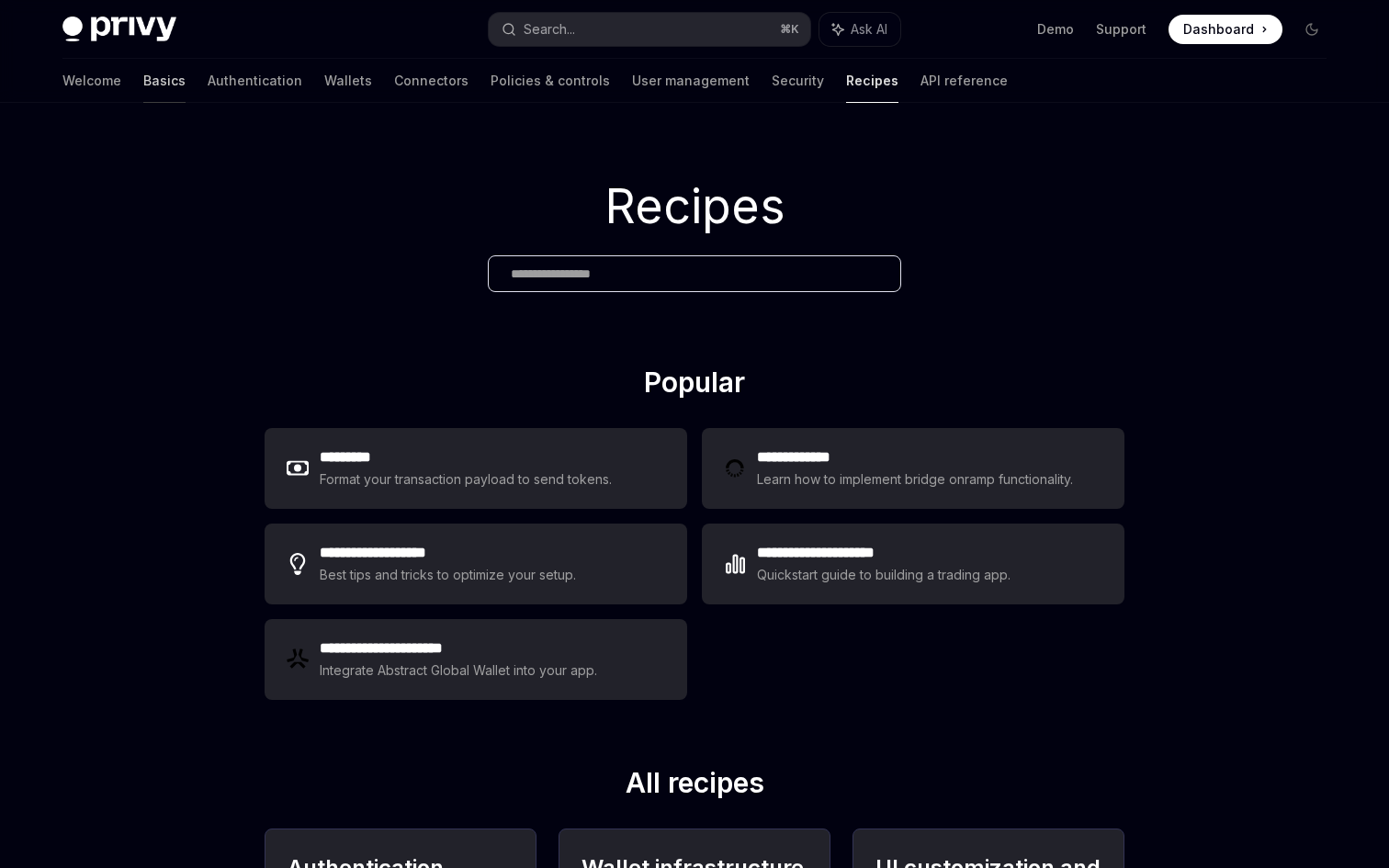  Describe the element at coordinates (1218, 29) in the screenshot. I see `span: Dashboard` at that location.